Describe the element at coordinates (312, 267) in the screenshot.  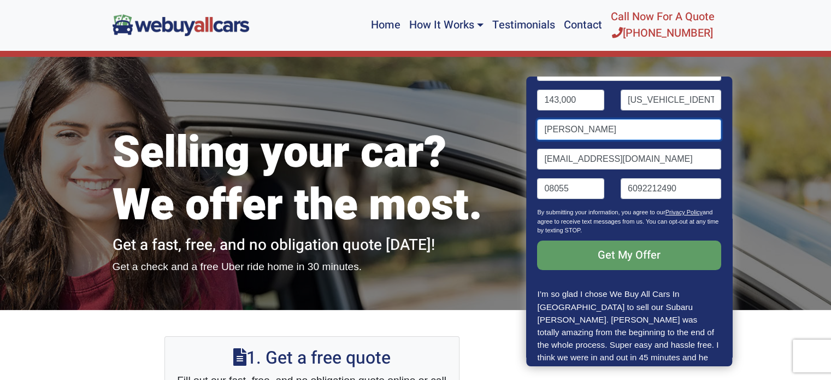
I see `p: Get a check and a free Uber ride home in 30 minutes.` at that location.